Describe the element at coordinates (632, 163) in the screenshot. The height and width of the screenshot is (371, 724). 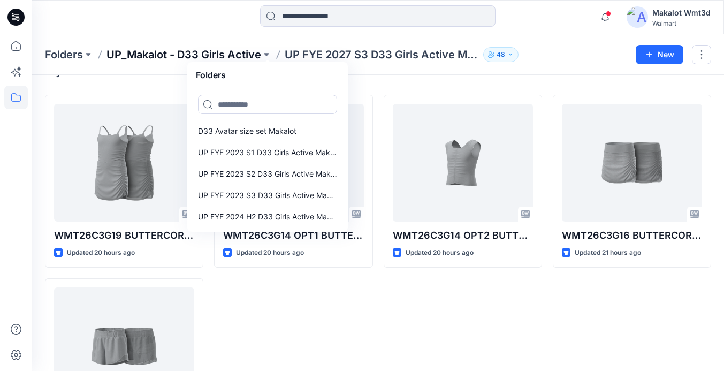
I see `a: WMT26C3G16 BUTTERCORE SKORT` at that location.